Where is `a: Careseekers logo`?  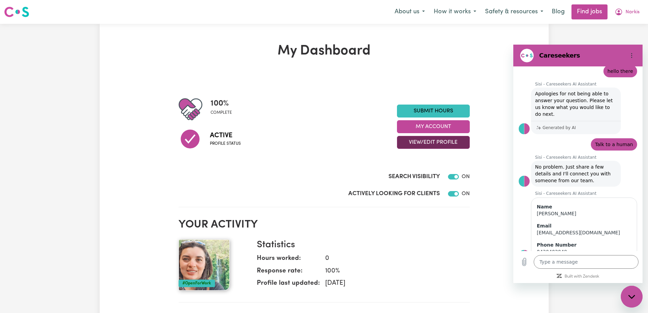
a: Careseekers logo is located at coordinates (17, 12).